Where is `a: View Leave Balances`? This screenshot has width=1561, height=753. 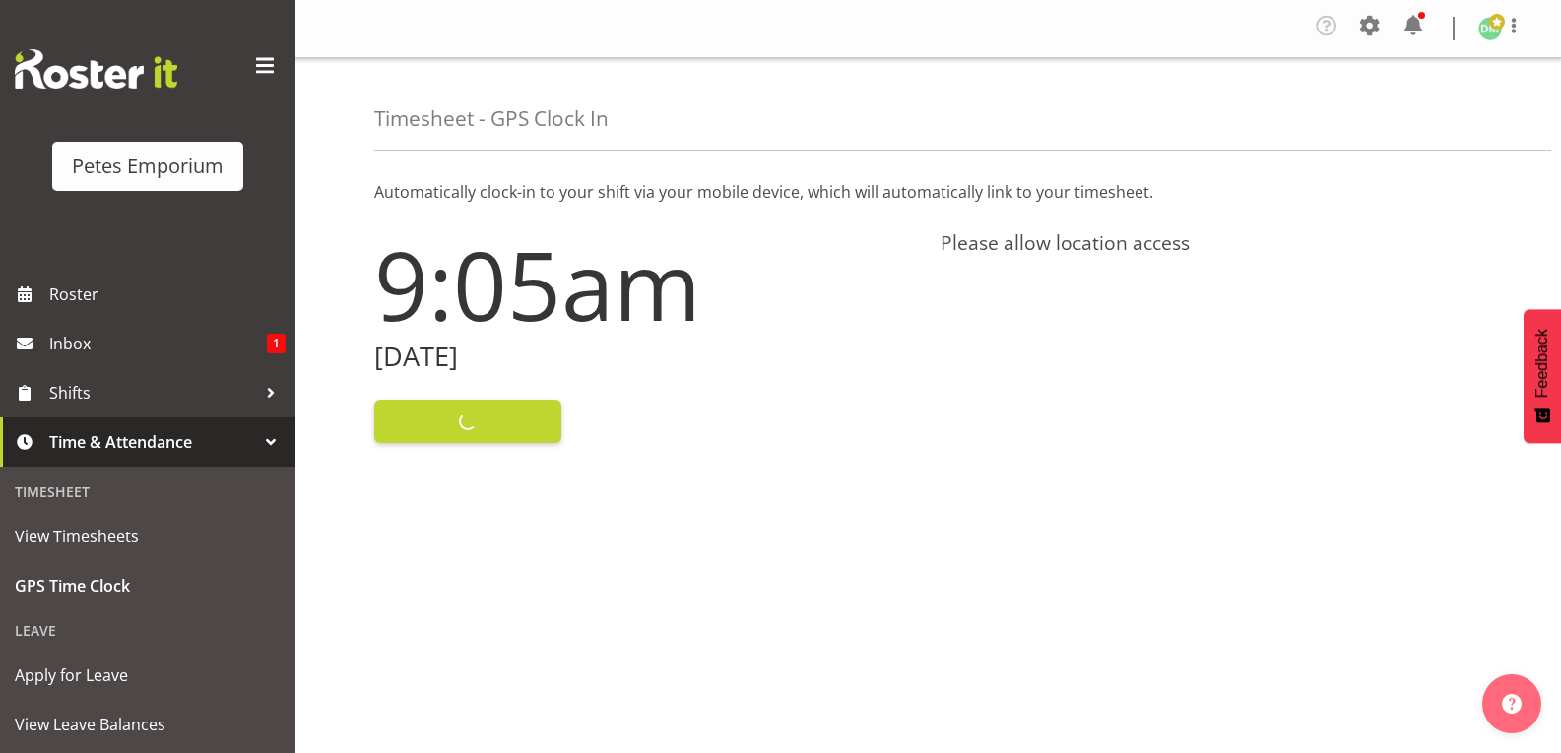 a: View Leave Balances is located at coordinates (148, 725).